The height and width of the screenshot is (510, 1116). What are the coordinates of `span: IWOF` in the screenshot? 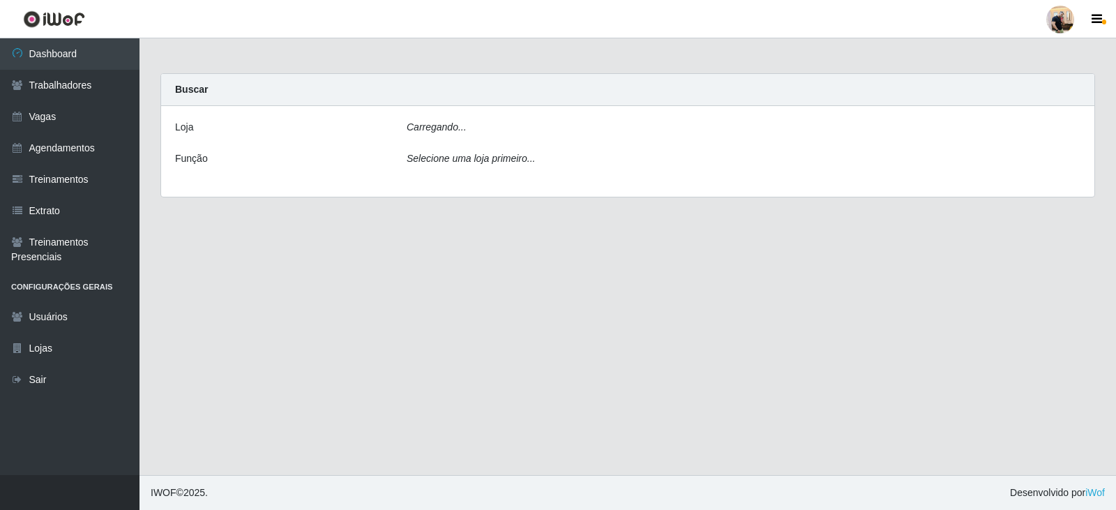 It's located at (163, 493).